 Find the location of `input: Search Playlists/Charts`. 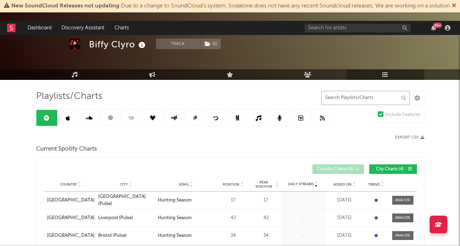

input: Search Playlists/Charts is located at coordinates (366, 98).